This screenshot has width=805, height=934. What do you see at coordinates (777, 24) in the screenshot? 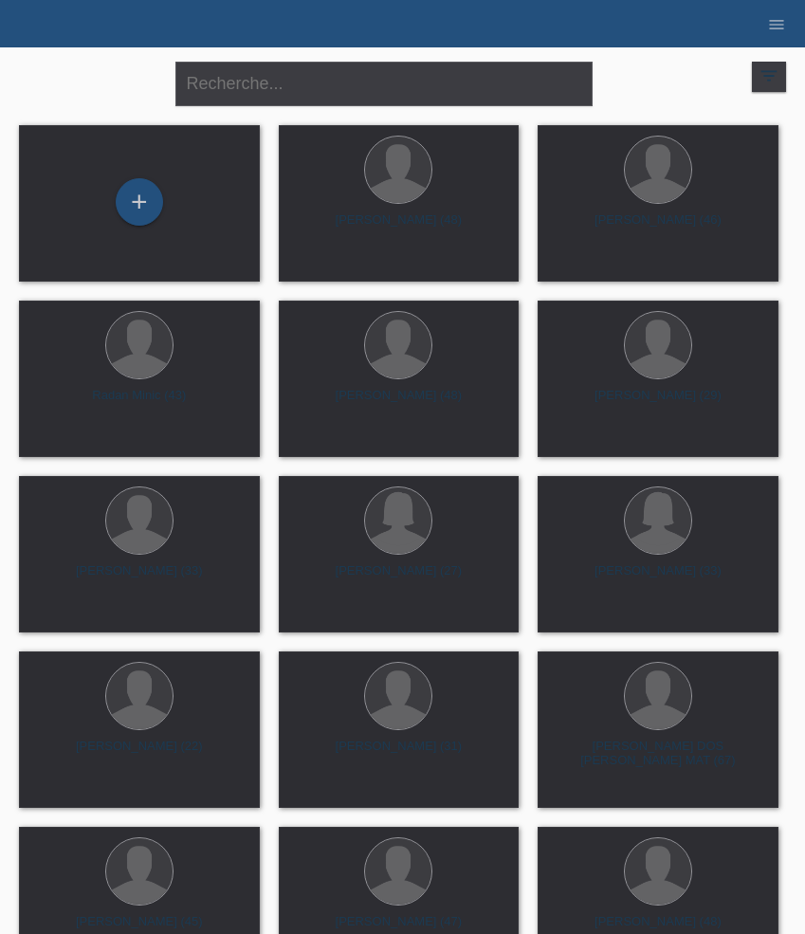
I see `a: menu` at bounding box center [777, 24].